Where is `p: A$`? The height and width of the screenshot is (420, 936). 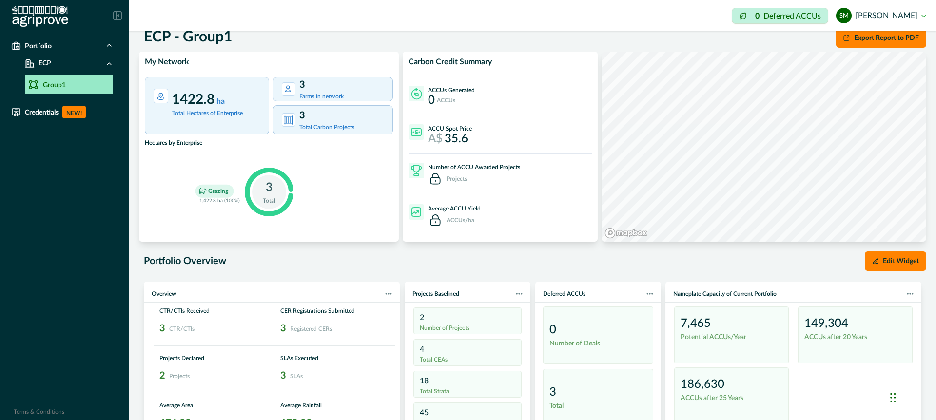 p: A$ is located at coordinates (435, 139).